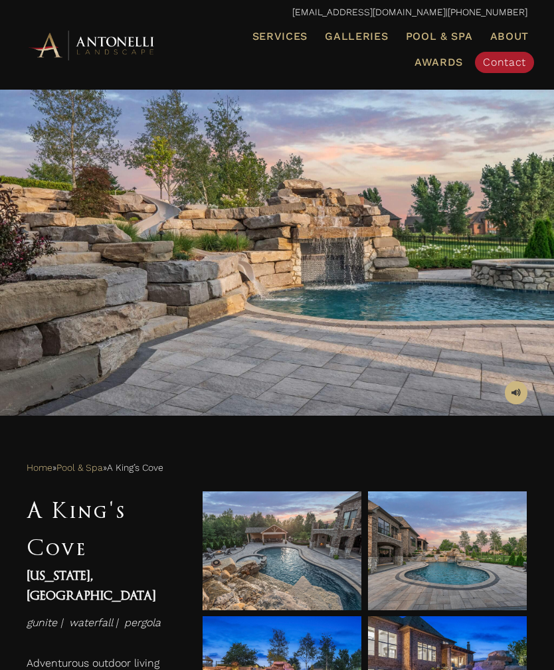  Describe the element at coordinates (135, 467) in the screenshot. I see `span: A King’s Cove` at that location.